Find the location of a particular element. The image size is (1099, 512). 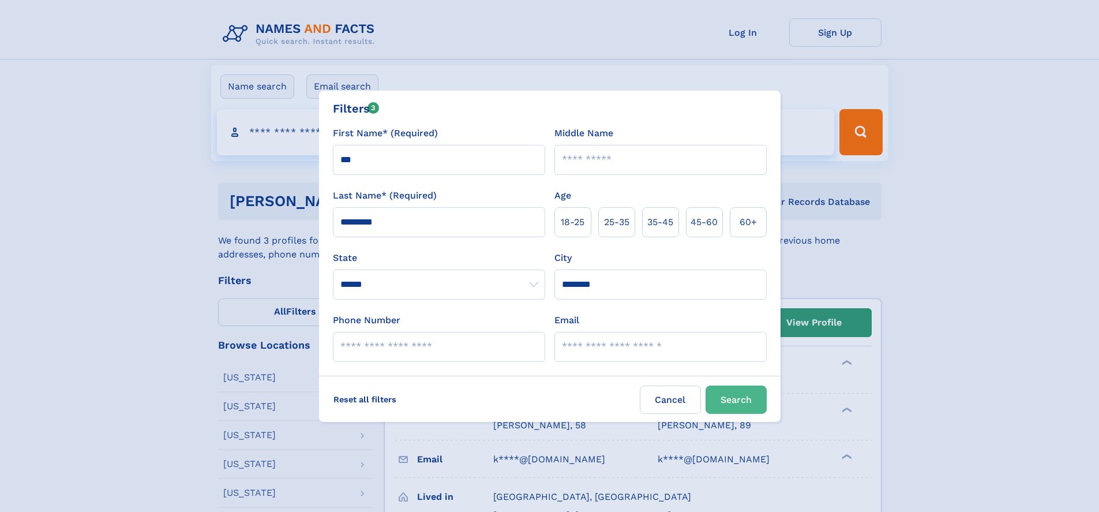

label: State is located at coordinates (439, 258).